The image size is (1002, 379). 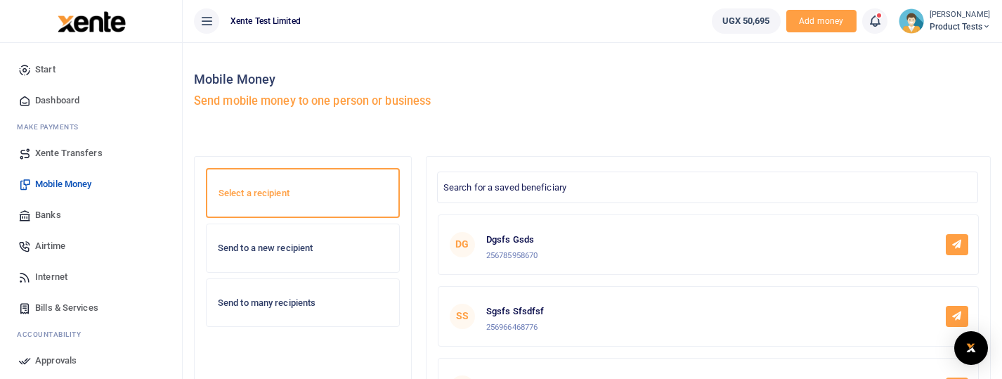 What do you see at coordinates (515, 311) in the screenshot?
I see `h6: Sgsfs Sfsdfsf` at bounding box center [515, 311].